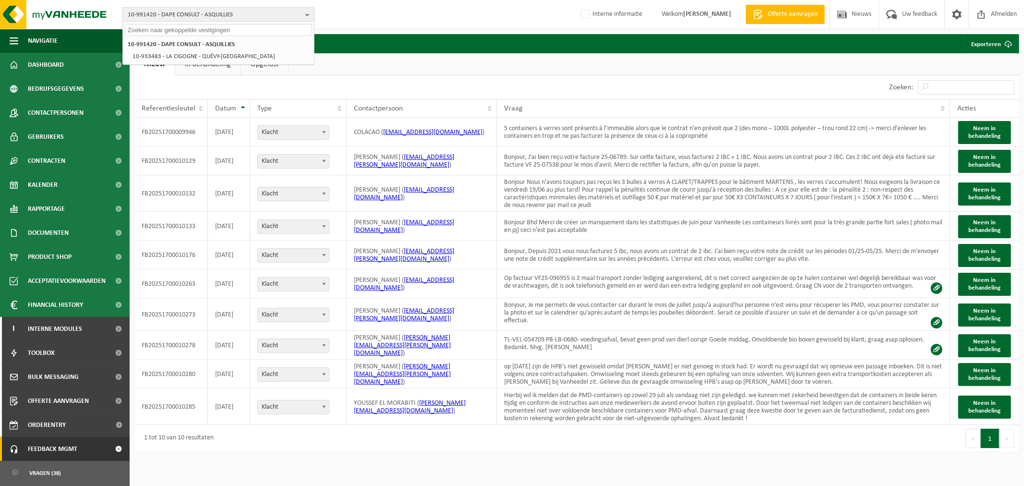  I want to click on td: Bonjour, J'ai bien reçu votre facture 25-06789. Sur cette facture, vous facturez 2 IBC + 1 IBC. N..., so click(724, 161).